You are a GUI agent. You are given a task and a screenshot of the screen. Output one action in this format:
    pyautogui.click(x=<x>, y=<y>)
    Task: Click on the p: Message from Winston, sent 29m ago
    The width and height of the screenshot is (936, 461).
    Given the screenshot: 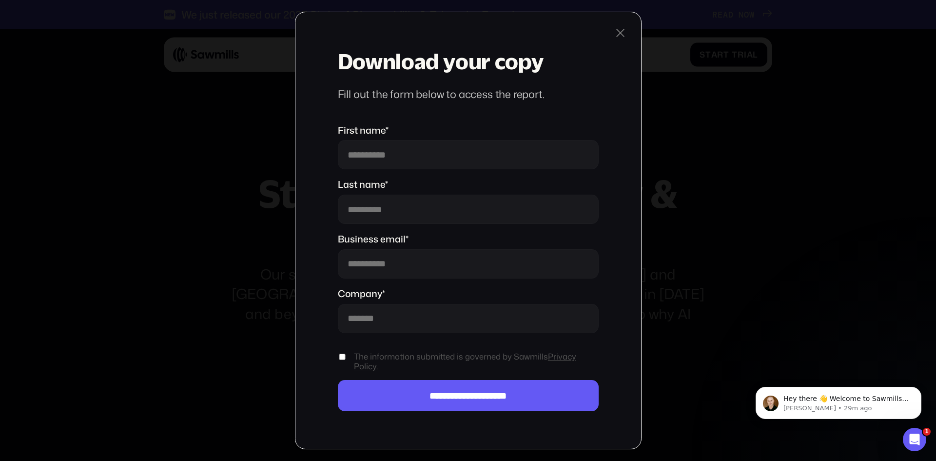 What is the action you would take?
    pyautogui.click(x=105, y=42)
    